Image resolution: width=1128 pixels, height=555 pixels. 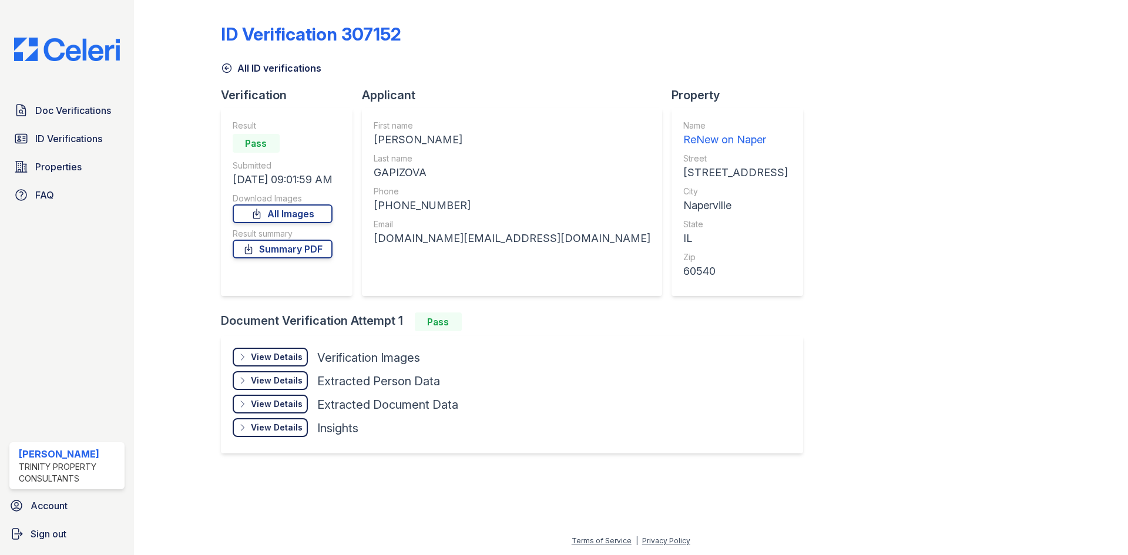 What do you see at coordinates (67, 534) in the screenshot?
I see `a: Sign out` at bounding box center [67, 534].